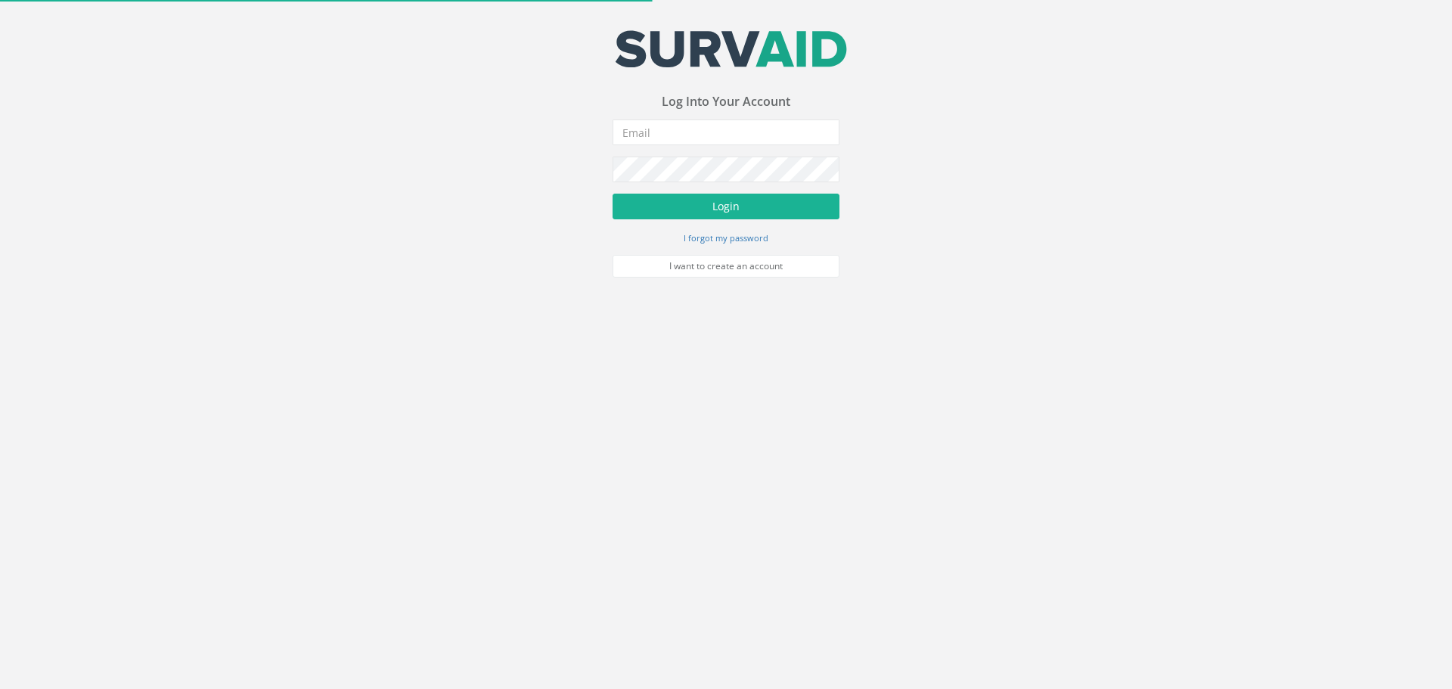 The image size is (1452, 689). I want to click on h3: Log Into Your Account, so click(726, 102).